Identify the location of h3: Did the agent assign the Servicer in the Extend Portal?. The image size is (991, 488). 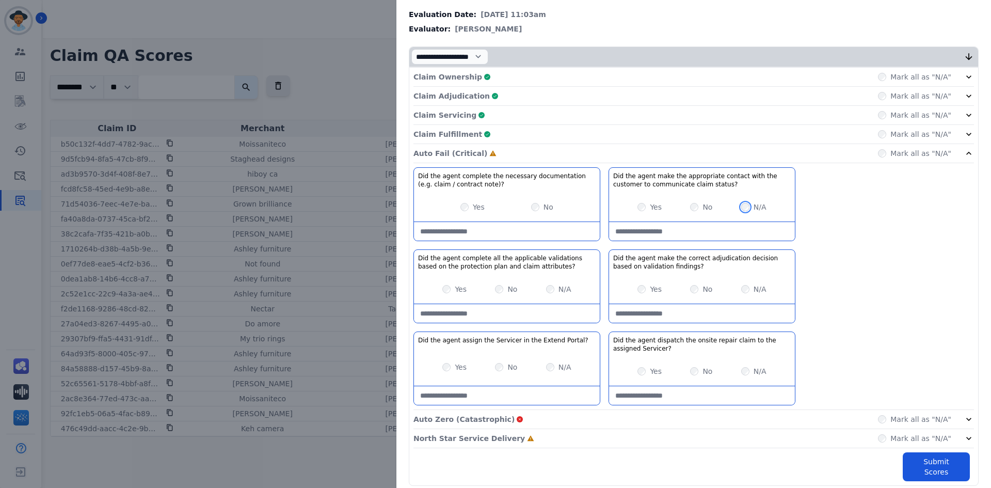
(503, 340).